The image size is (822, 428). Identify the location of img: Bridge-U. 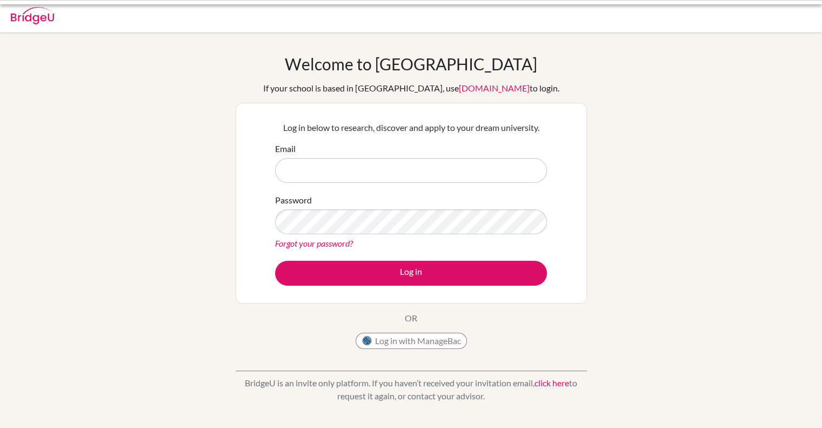
(32, 16).